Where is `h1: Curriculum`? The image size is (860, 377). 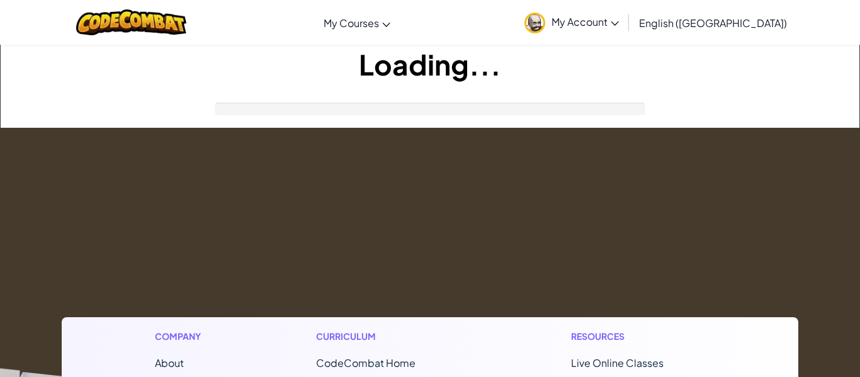
h1: Curriculum is located at coordinates (392, 336).